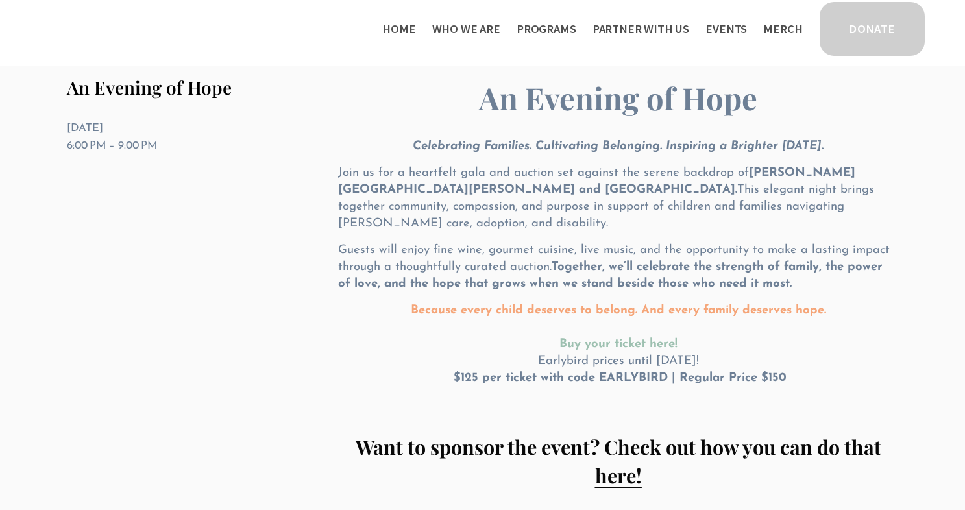 The image size is (965, 510). I want to click on span: Guests will enjoy fine wine, gourmet cuisine, live music, and the opportunity to make a lasting i..., so click(616, 267).